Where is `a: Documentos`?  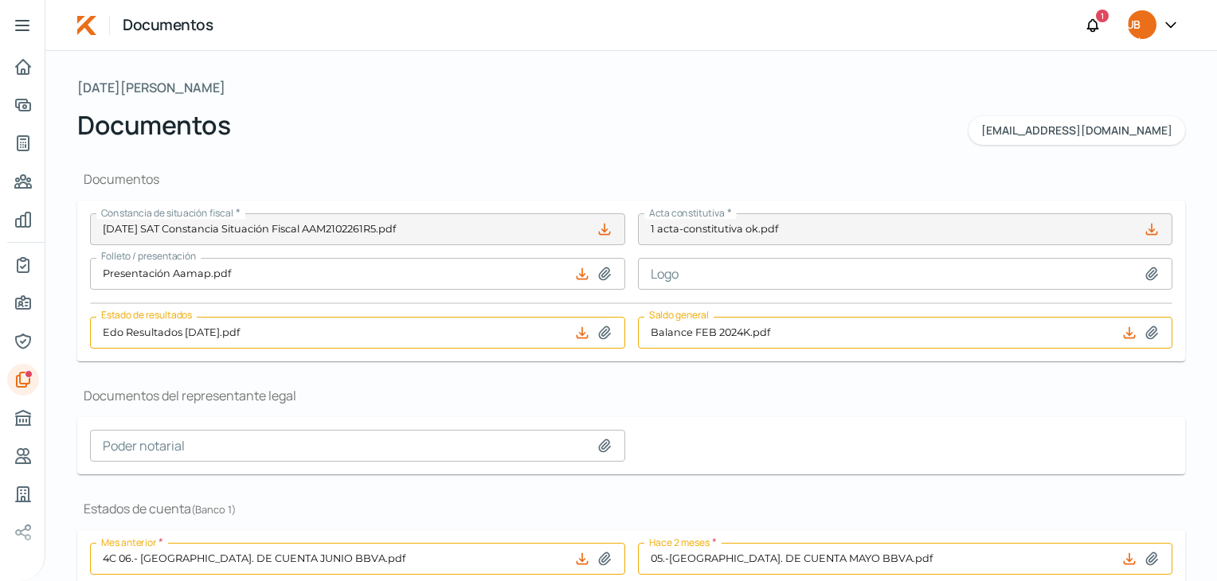
a: Documentos is located at coordinates (23, 380).